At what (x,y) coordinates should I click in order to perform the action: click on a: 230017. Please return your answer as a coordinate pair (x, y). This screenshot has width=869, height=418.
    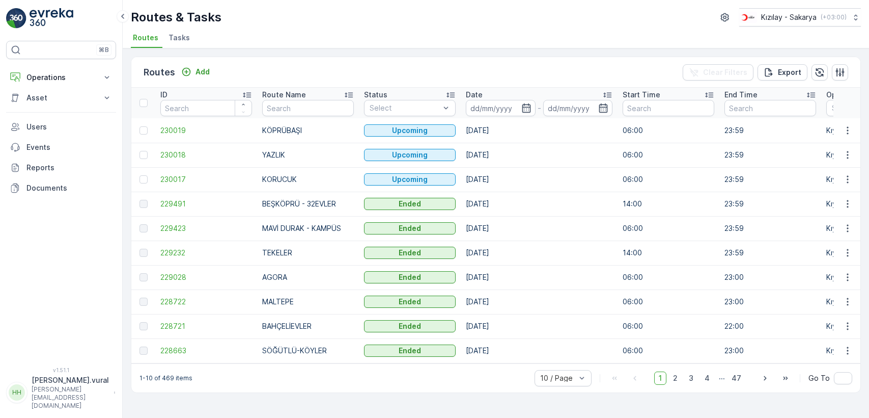
    Looking at the image, I should click on (206, 179).